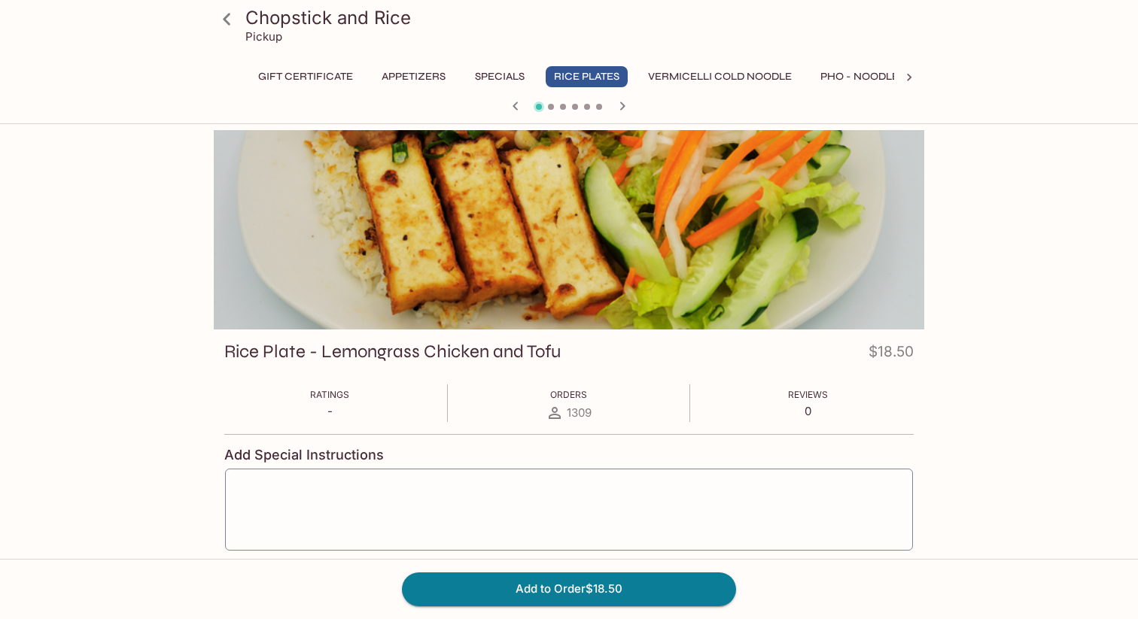 Image resolution: width=1138 pixels, height=619 pixels. I want to click on h4: Add Special Instructions, so click(569, 455).